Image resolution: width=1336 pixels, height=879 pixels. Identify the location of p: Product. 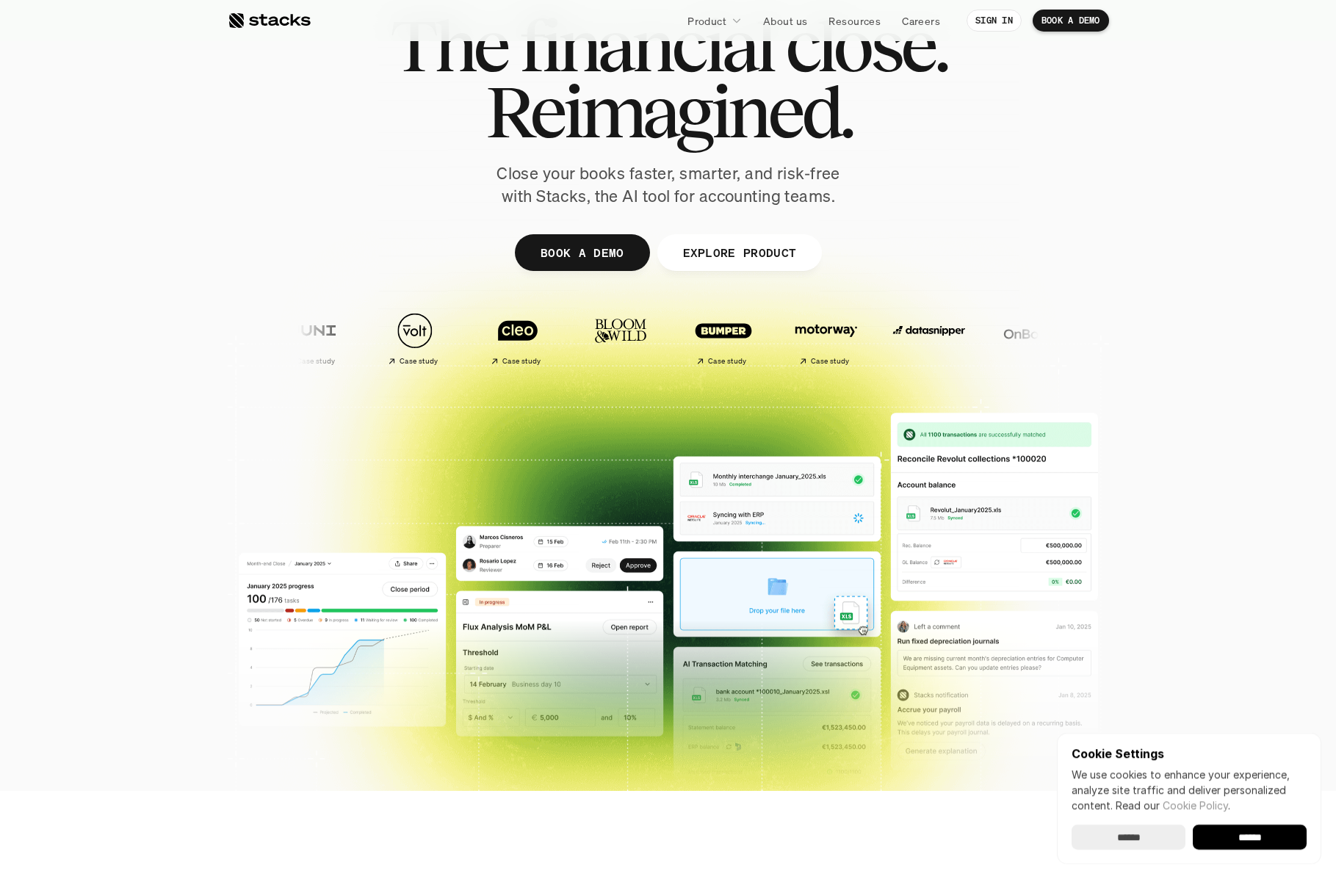
(707, 21).